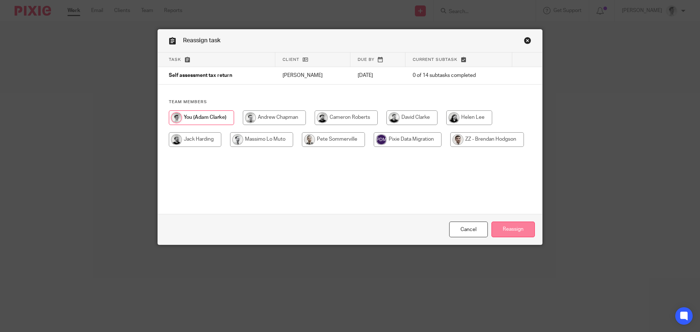 Image resolution: width=700 pixels, height=332 pixels. I want to click on td: 0 of 14 subtasks completed, so click(459, 76).